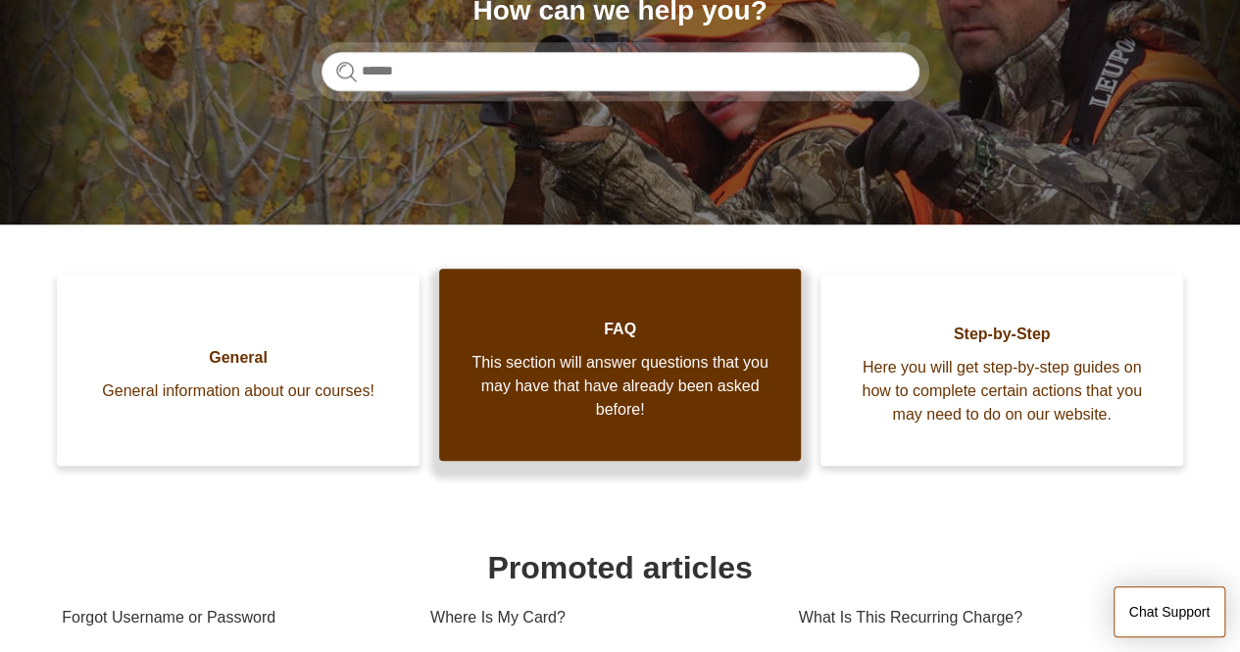 The width and height of the screenshot is (1240, 652). What do you see at coordinates (238, 358) in the screenshot?
I see `span: General` at bounding box center [238, 358].